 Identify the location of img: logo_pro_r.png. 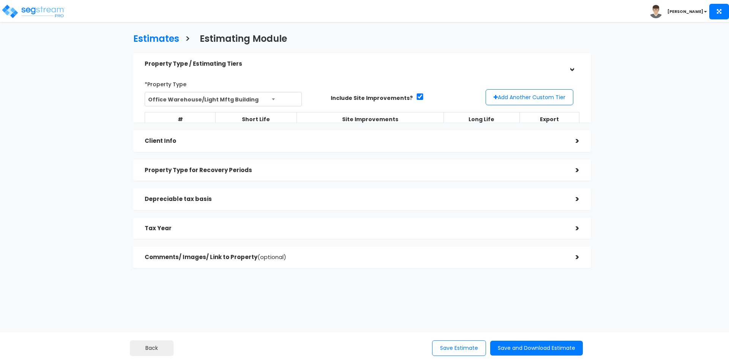
(33, 11).